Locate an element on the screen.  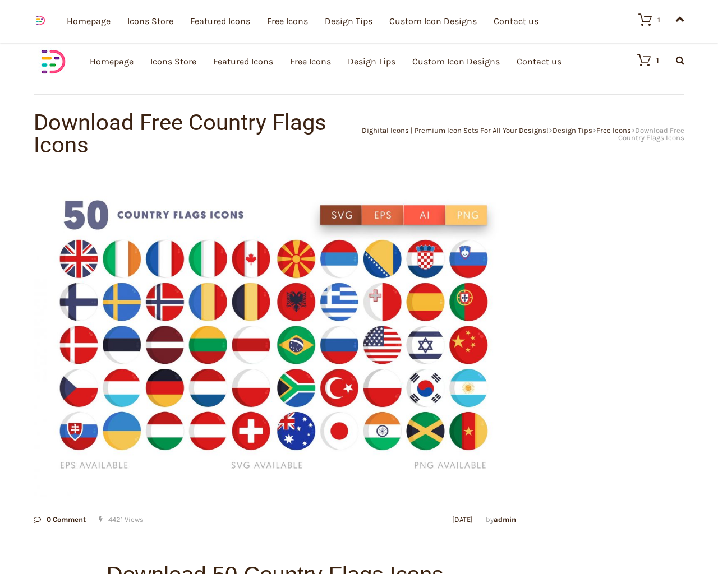
span: Dighital Icons | Premium Icon Sets For All Your Designs! is located at coordinates (455, 130).